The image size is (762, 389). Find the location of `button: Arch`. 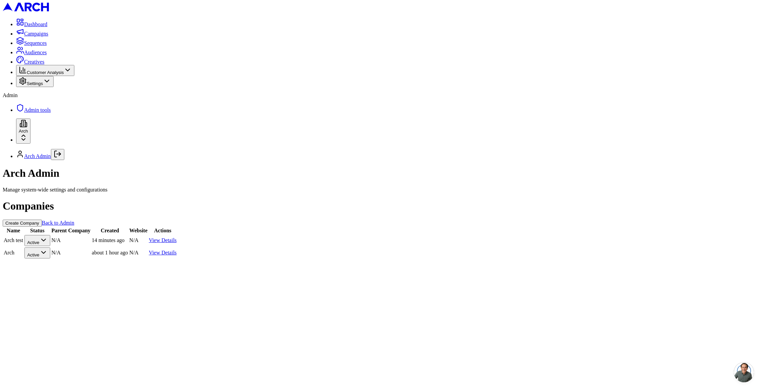

button: Arch is located at coordinates (23, 131).